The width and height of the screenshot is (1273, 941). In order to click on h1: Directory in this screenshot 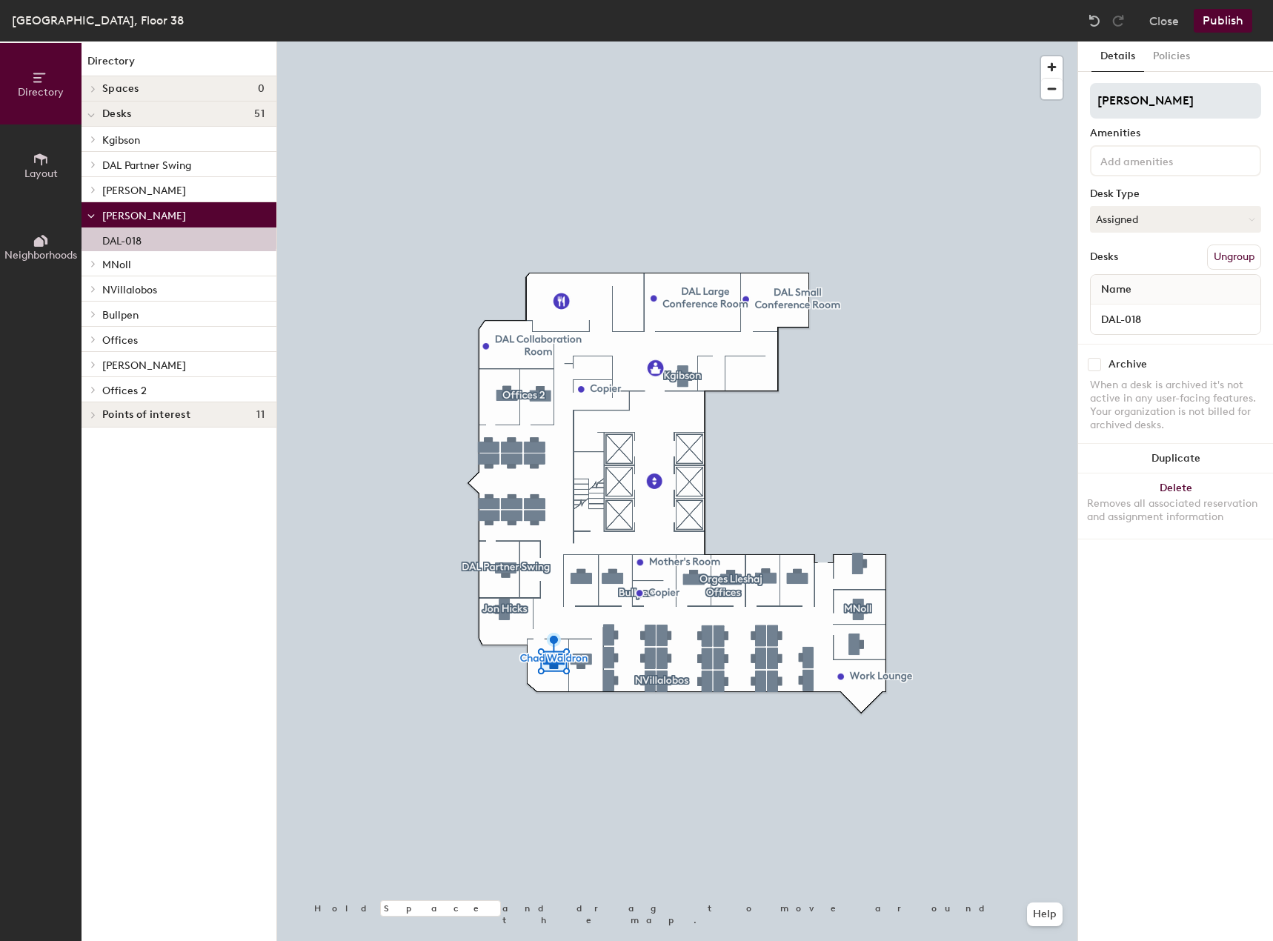, I will do `click(179, 64)`.